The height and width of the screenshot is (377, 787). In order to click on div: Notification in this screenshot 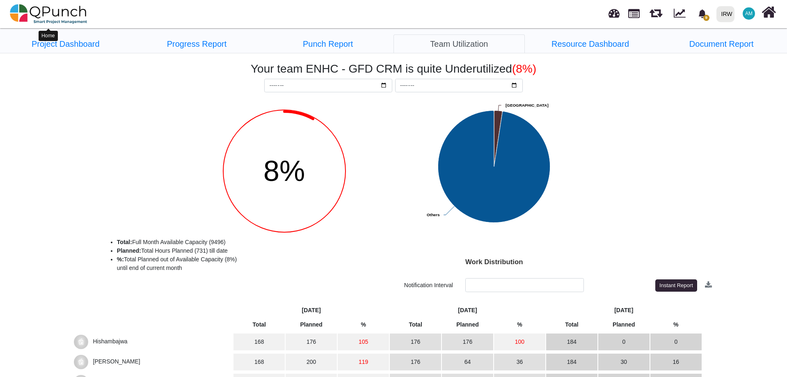, I will do `click(702, 14)`.